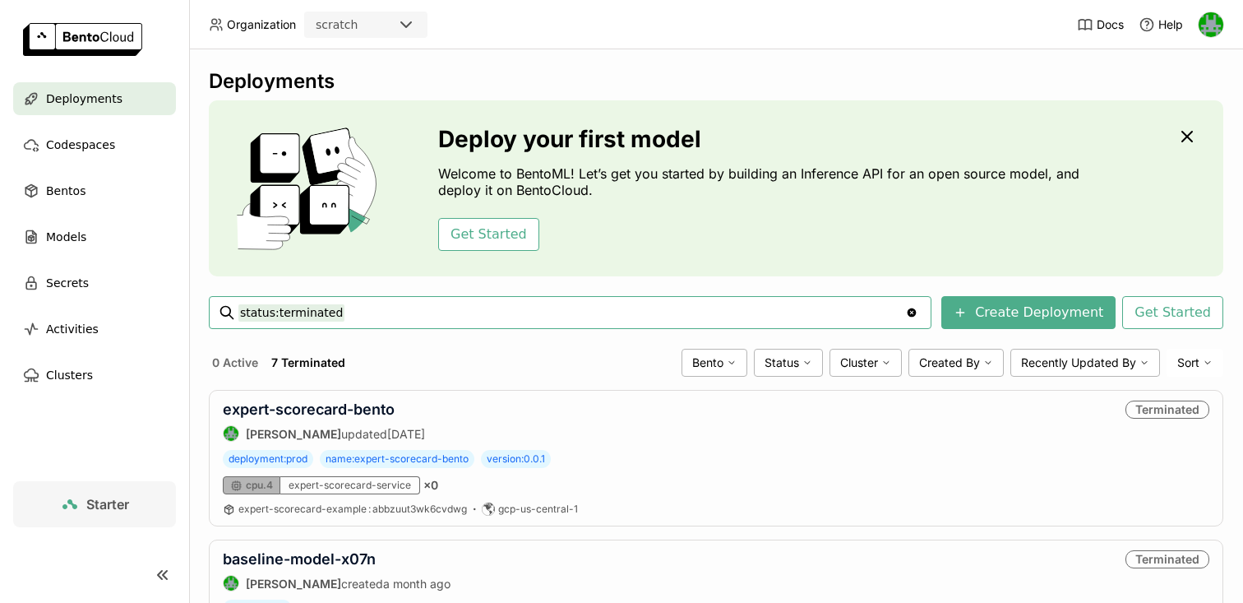 This screenshot has height=603, width=1243. Describe the element at coordinates (95, 191) in the screenshot. I see `a: Bentos` at that location.